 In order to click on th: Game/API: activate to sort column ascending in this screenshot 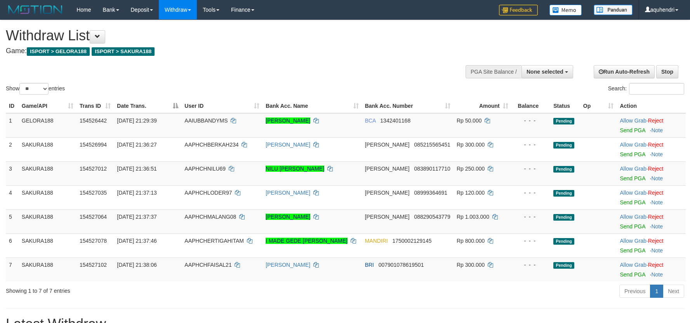, I will do `click(47, 106)`.